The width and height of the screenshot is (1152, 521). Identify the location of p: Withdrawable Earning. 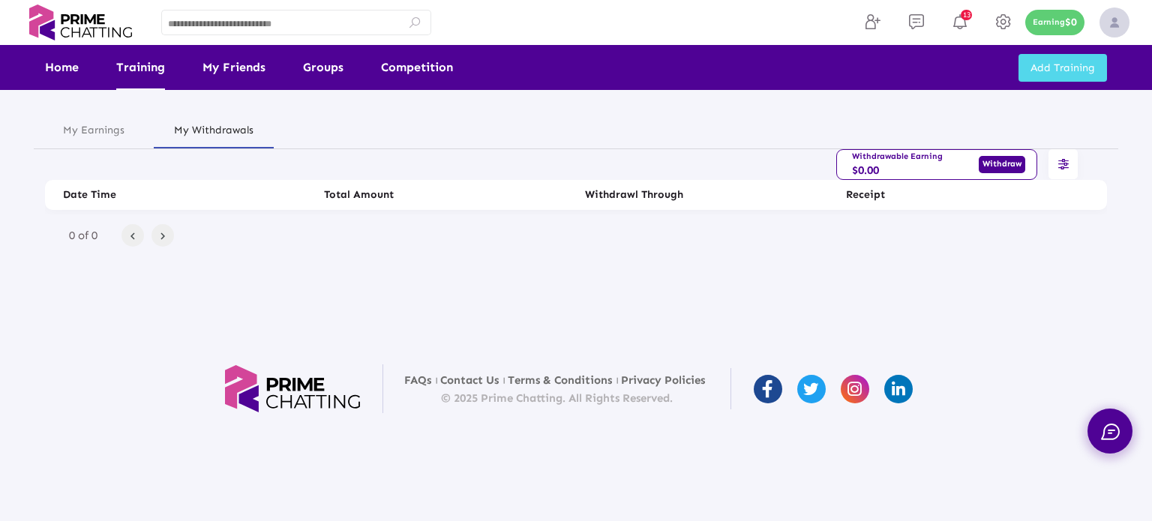
(897, 156).